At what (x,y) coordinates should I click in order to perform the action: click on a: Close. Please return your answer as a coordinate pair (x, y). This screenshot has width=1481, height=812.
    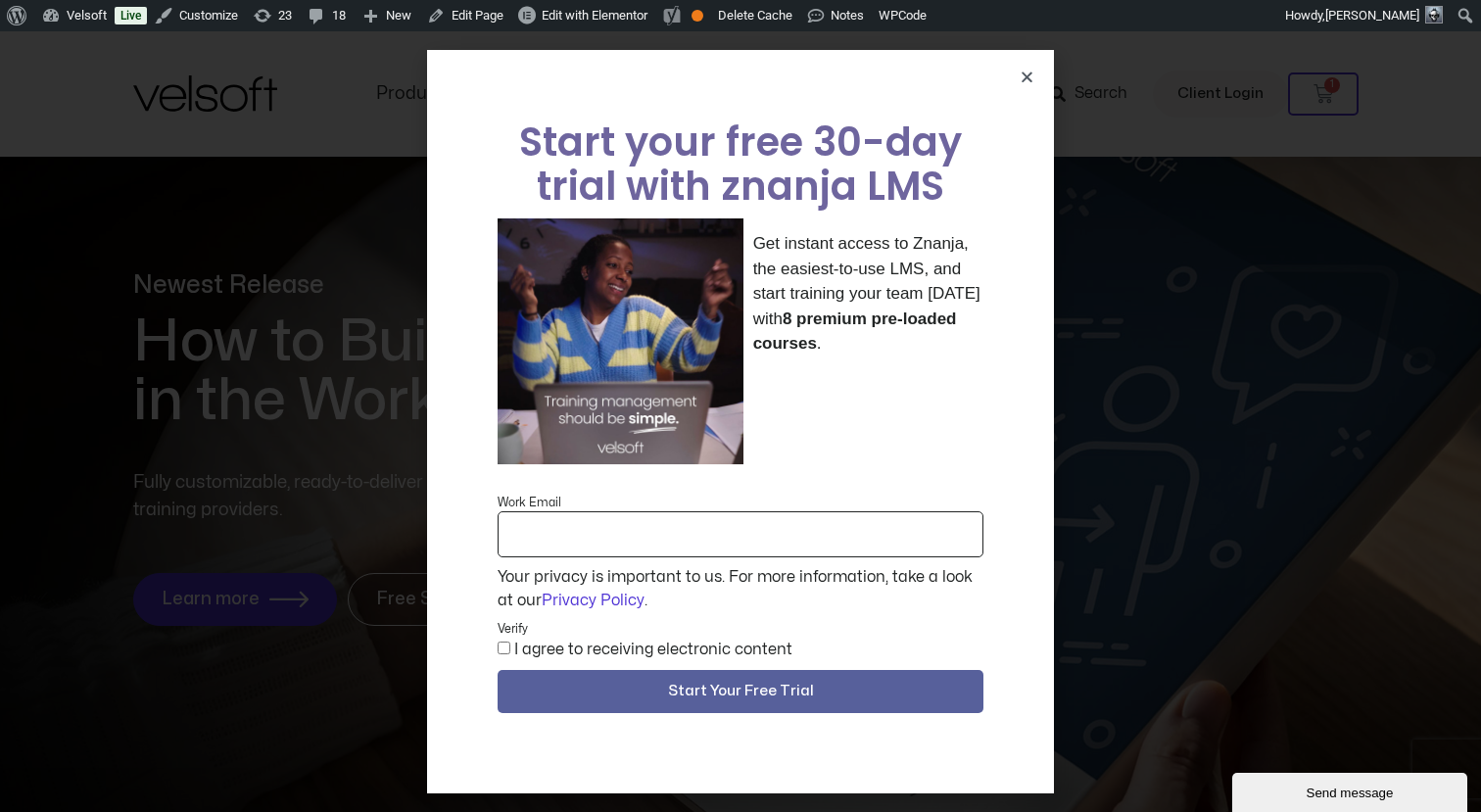
    Looking at the image, I should click on (1026, 77).